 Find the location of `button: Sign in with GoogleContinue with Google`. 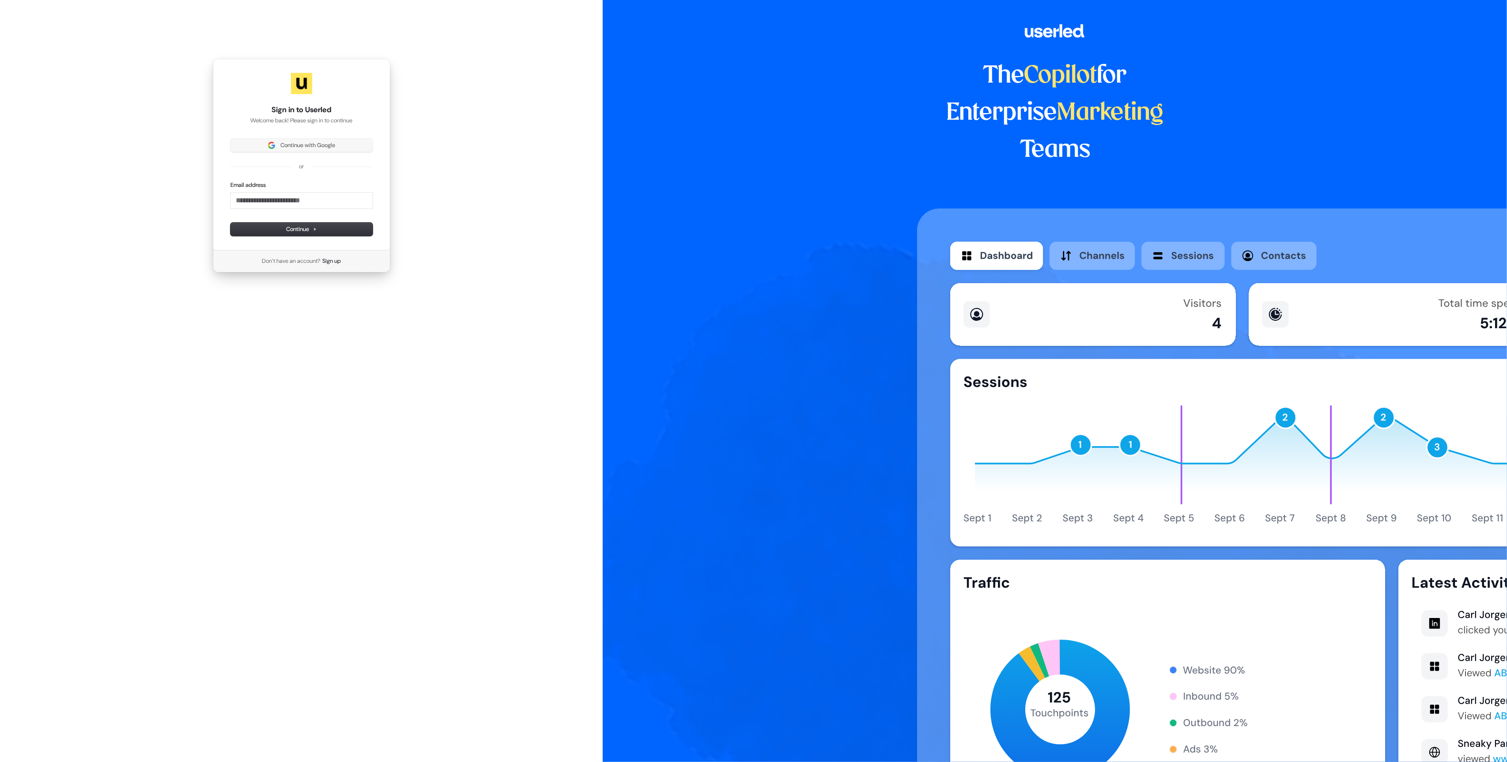

button: Sign in with GoogleContinue with Google is located at coordinates (302, 145).